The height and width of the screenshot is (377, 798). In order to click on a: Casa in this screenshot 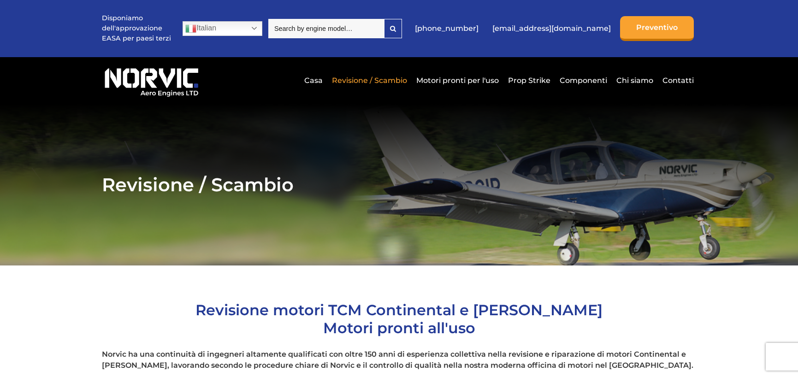, I will do `click(314, 80)`.